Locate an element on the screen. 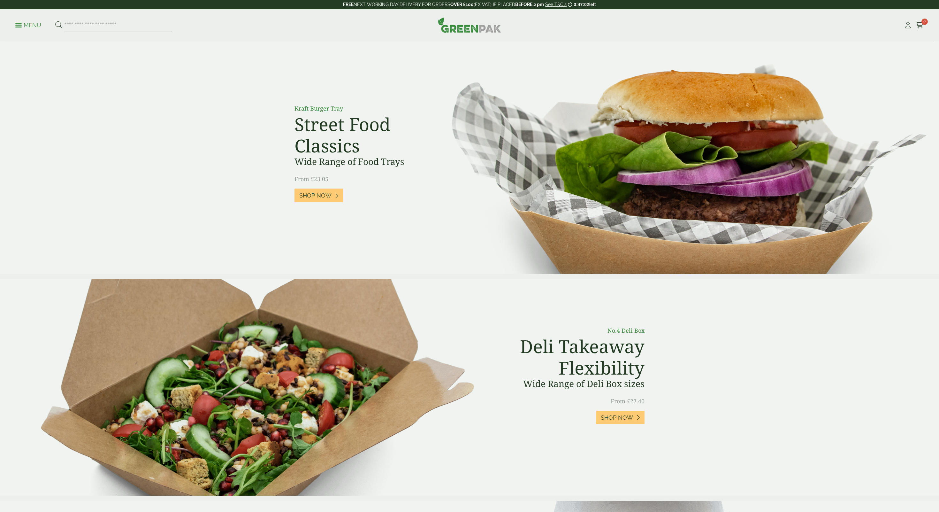 This screenshot has height=512, width=939. h3: Wide Range of Food Trays is located at coordinates (366, 162).